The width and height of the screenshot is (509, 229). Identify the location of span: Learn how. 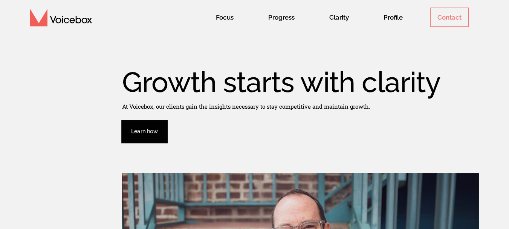
(144, 131).